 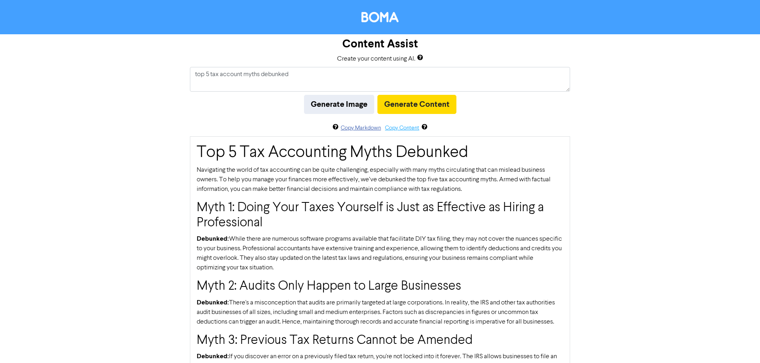 I want to click on h3: Content Assist, so click(x=380, y=44).